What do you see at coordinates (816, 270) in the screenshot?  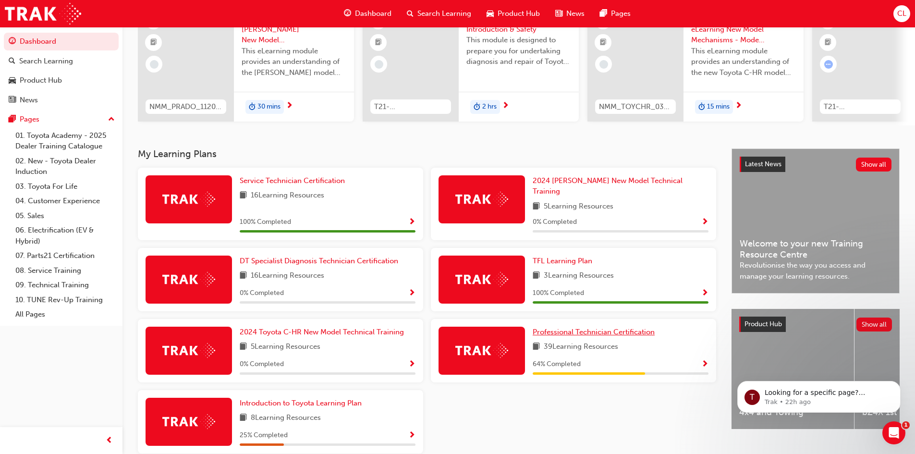 I see `span: Revolutionise the way you access and manage your learning resources.` at bounding box center [816, 270].